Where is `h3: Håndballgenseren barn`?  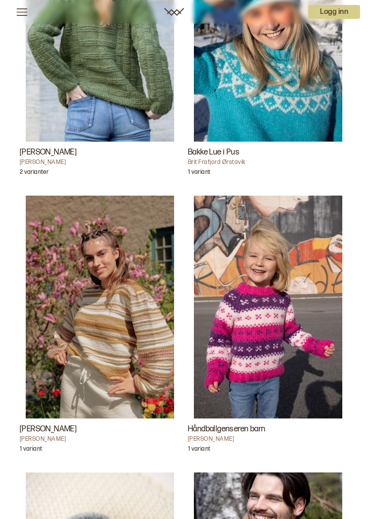
h3: Håndballgenseren barn is located at coordinates (268, 429).